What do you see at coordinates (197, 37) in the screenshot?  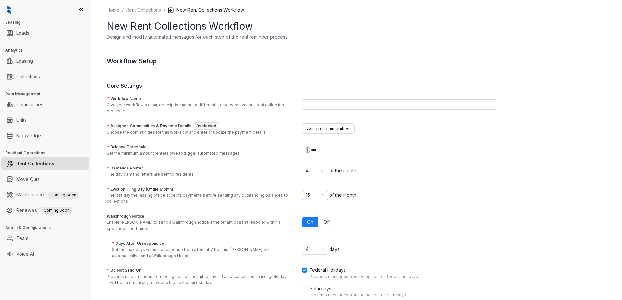 I see `p: Design and modify automated messages for each step of the rent reminder process.` at bounding box center [197, 37].